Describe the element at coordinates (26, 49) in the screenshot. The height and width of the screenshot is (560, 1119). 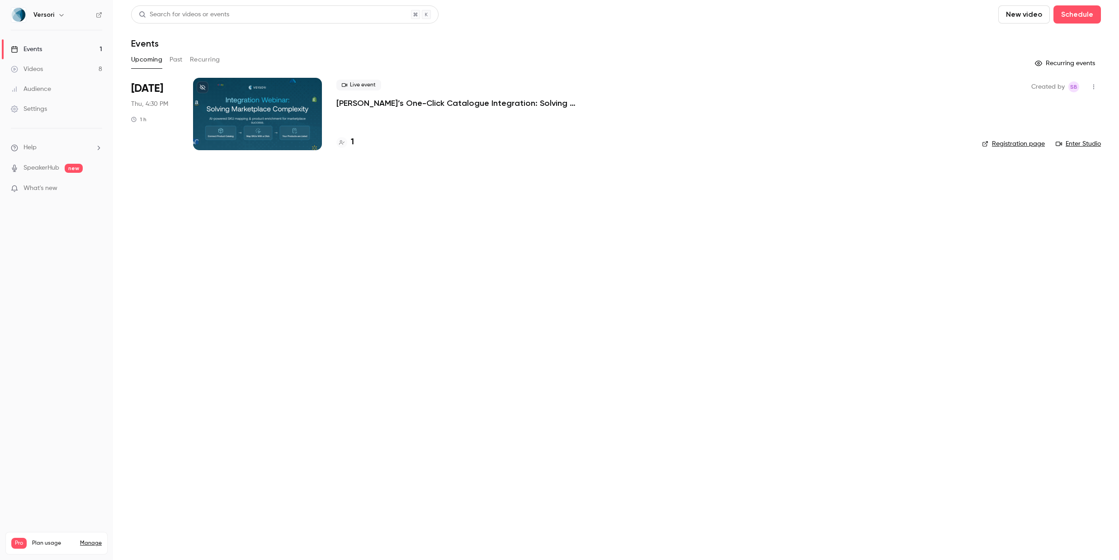
I see `div: Events` at that location.